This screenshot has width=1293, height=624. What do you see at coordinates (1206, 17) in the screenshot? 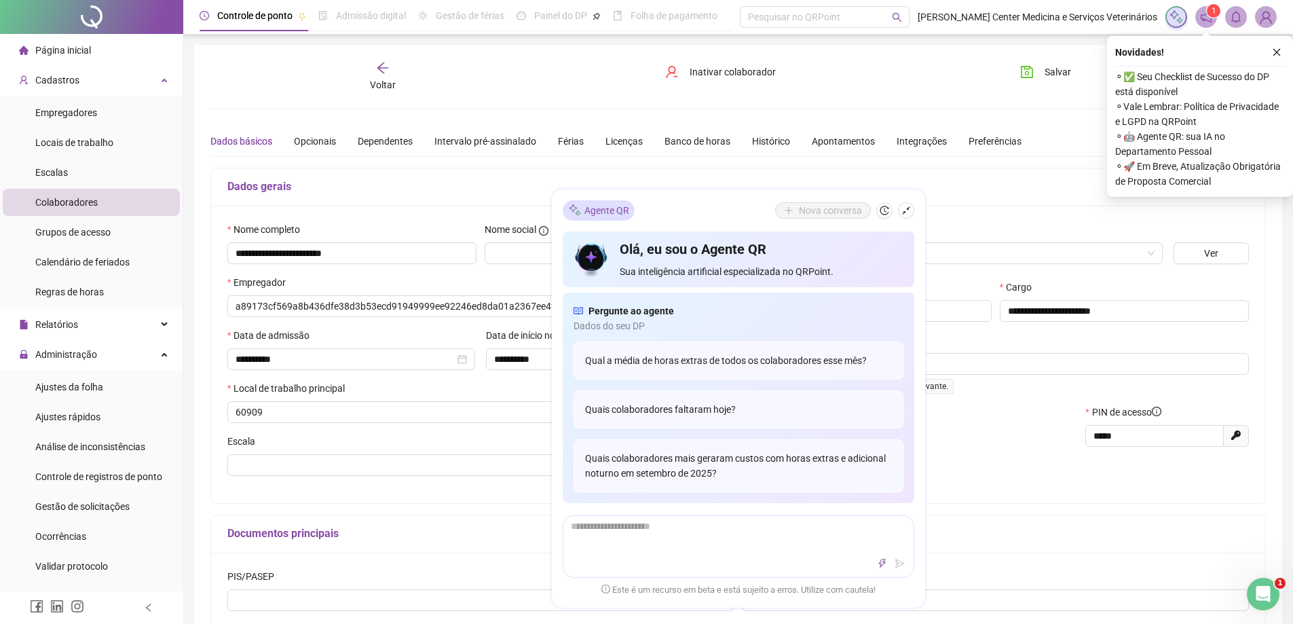
I see `span: notification` at bounding box center [1206, 17].